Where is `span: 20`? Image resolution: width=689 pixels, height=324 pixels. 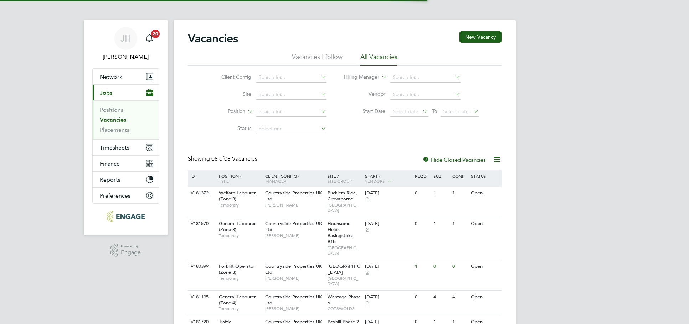
span: 20 is located at coordinates (155, 34).